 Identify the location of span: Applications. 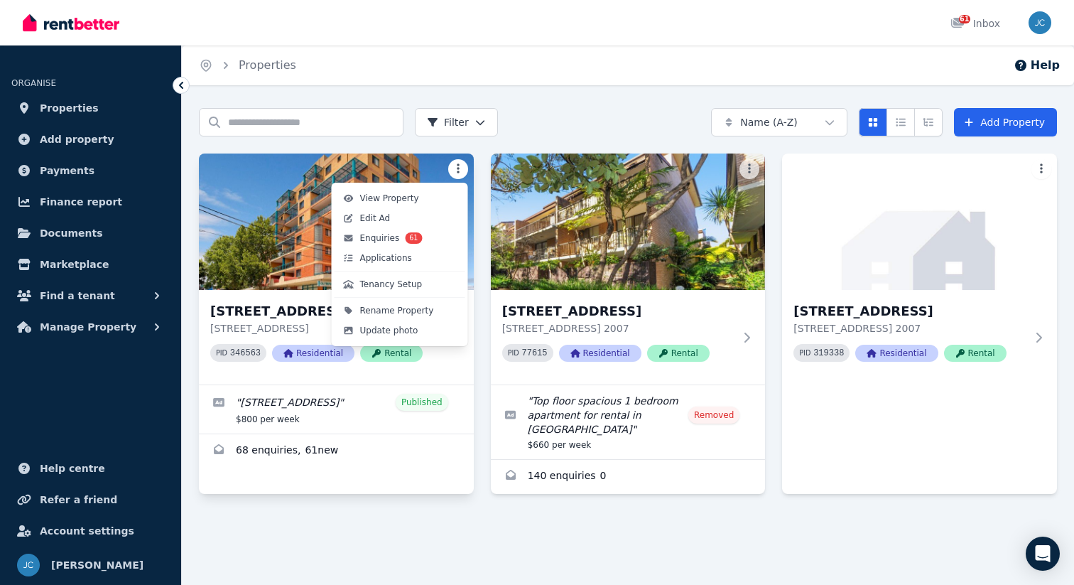
(386, 258).